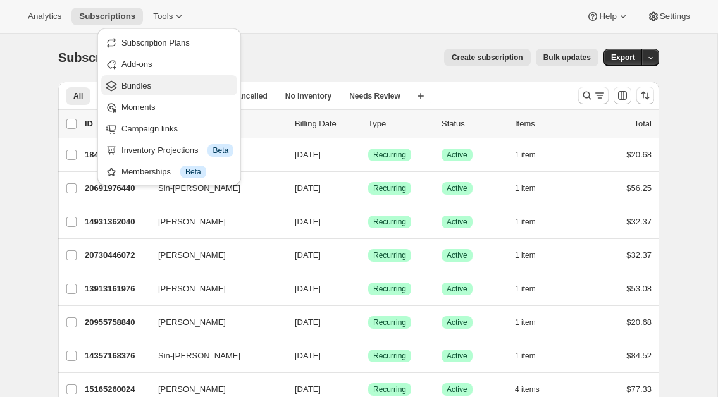 This screenshot has width=718, height=397. What do you see at coordinates (400, 124) in the screenshot?
I see `div: Type` at bounding box center [400, 124].